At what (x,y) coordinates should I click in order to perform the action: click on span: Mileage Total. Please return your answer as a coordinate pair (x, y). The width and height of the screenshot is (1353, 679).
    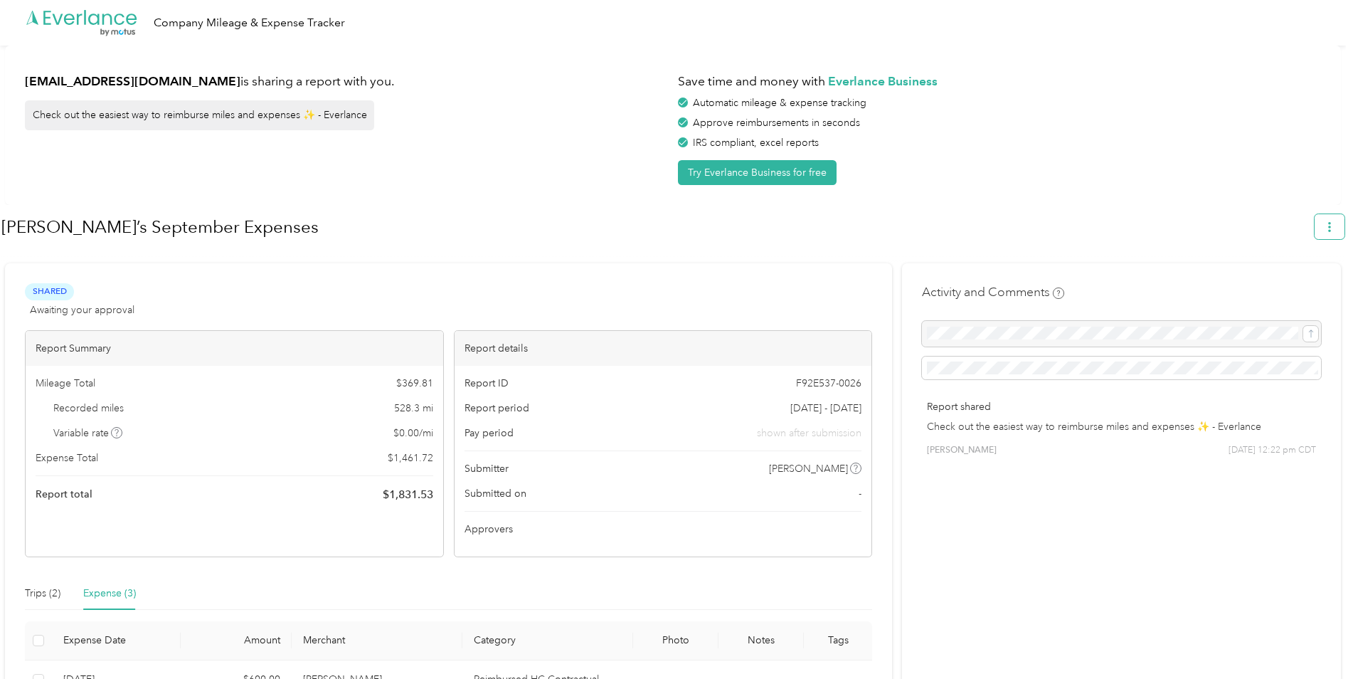
    Looking at the image, I should click on (65, 383).